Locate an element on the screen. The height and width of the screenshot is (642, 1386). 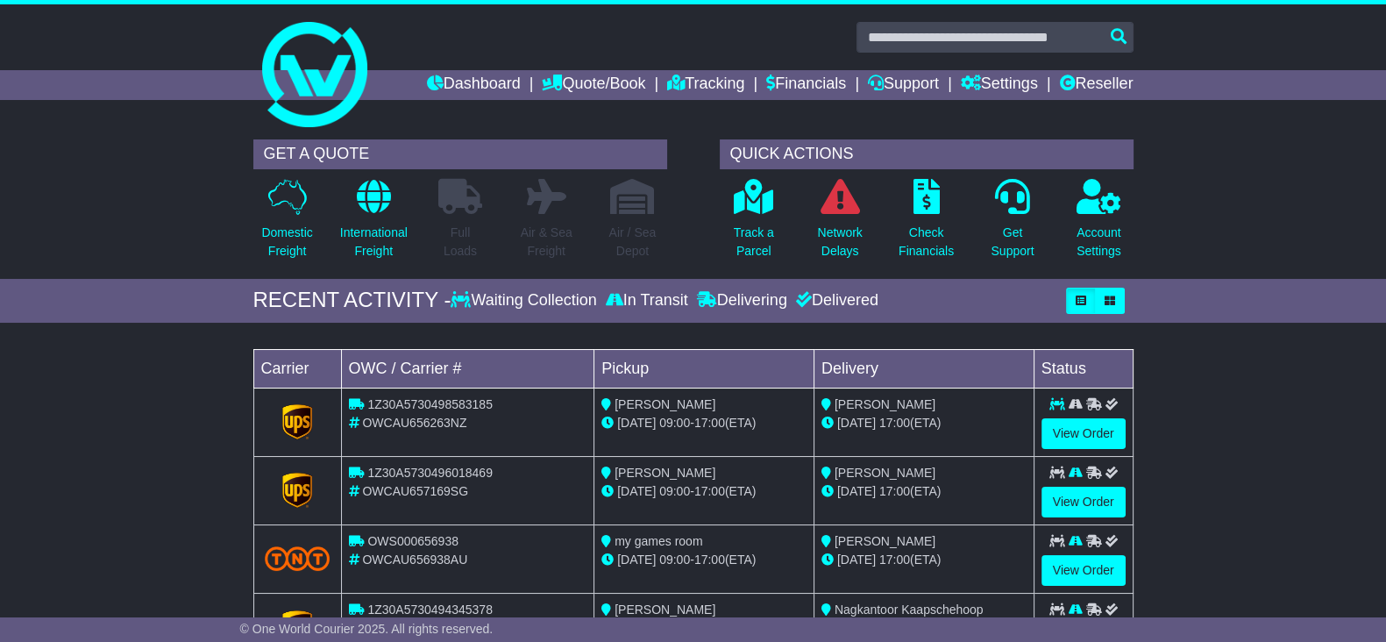
p: Air & Sea Freight is located at coordinates (546, 242).